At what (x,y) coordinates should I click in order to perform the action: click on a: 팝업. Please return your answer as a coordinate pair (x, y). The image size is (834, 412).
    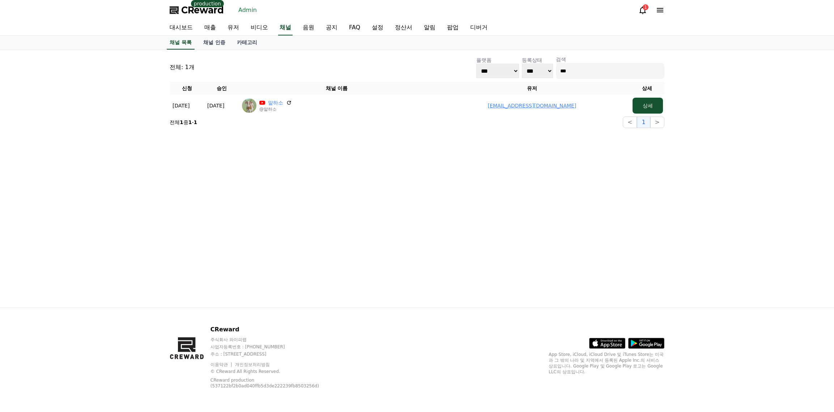
    Looking at the image, I should click on (453, 28).